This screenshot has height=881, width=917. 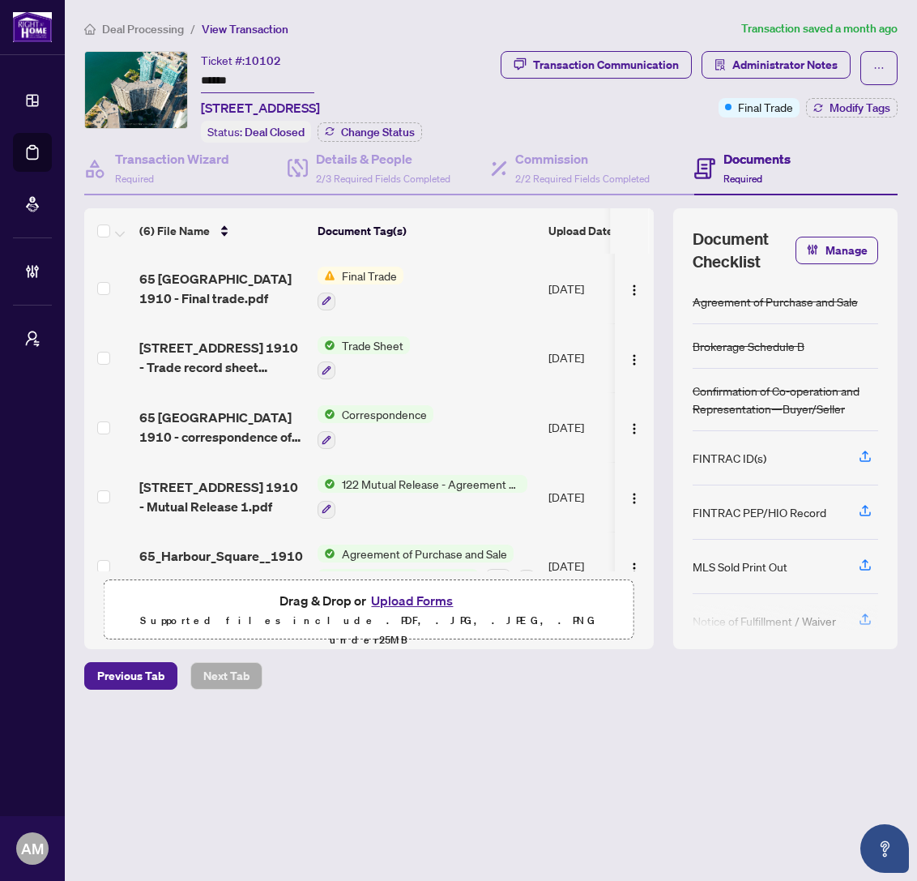 I want to click on button: Status Icon122 Mutual Release - Agreement of Purchase and Sale, so click(x=422, y=497).